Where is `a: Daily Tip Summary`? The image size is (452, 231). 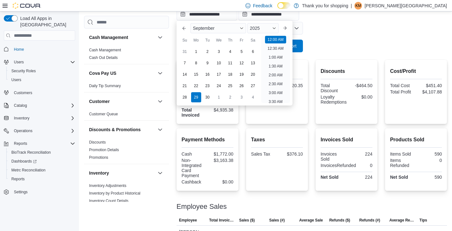
a: Daily Tip Summary is located at coordinates (105, 86).